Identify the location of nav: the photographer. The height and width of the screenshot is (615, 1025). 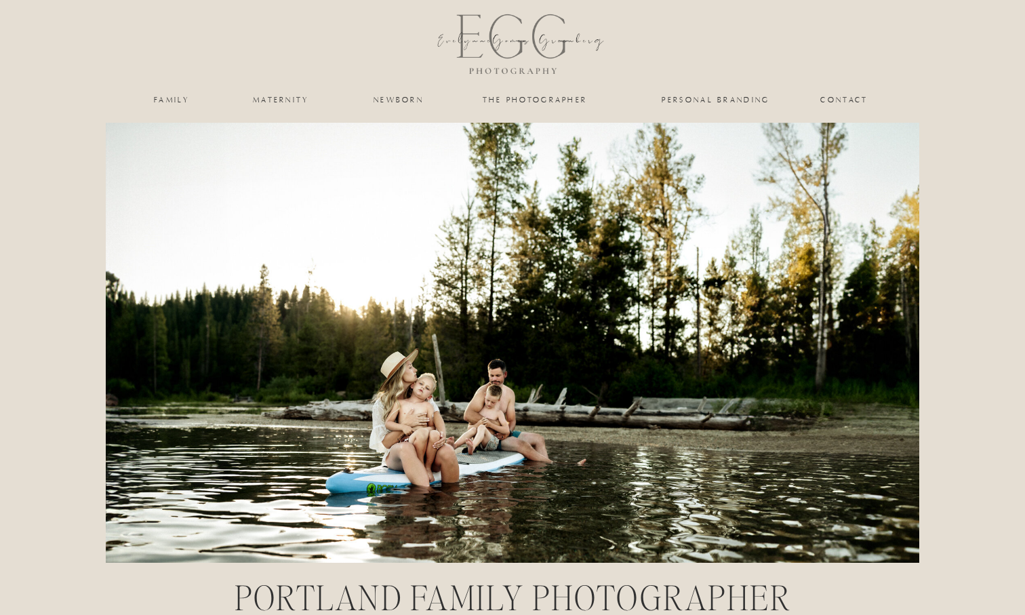
(535, 100).